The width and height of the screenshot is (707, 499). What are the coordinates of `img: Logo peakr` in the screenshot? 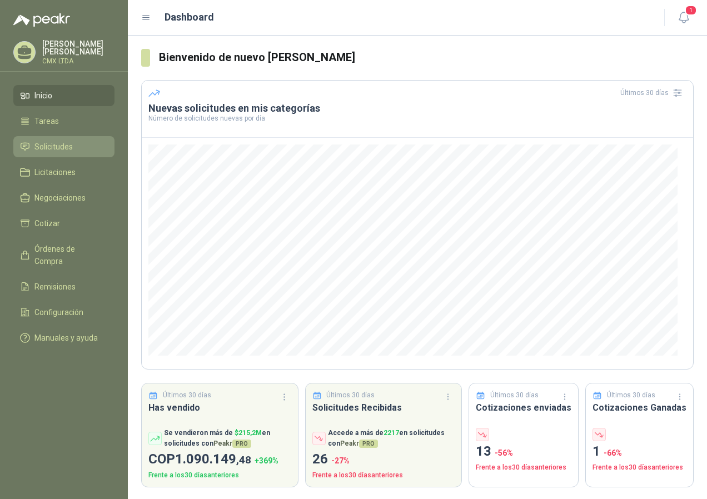 It's located at (42, 20).